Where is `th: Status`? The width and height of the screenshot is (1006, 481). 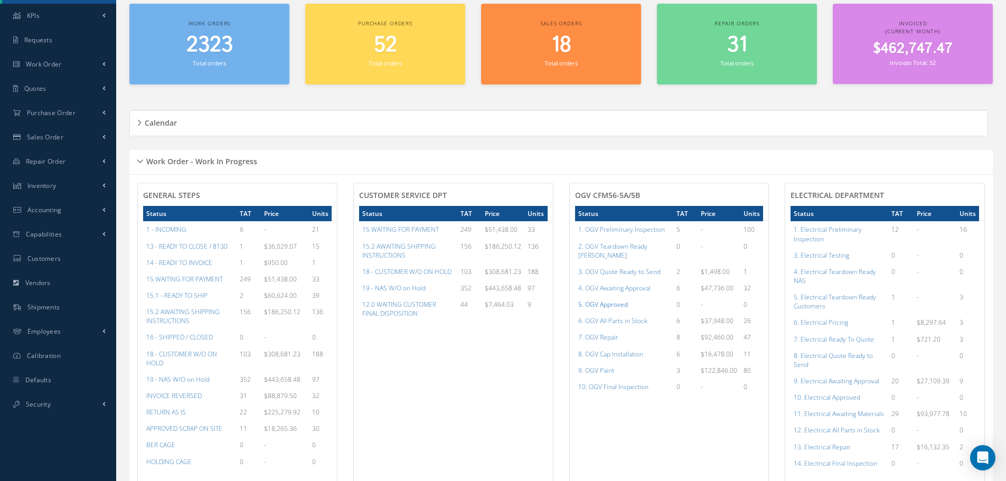 th: Status is located at coordinates (190, 213).